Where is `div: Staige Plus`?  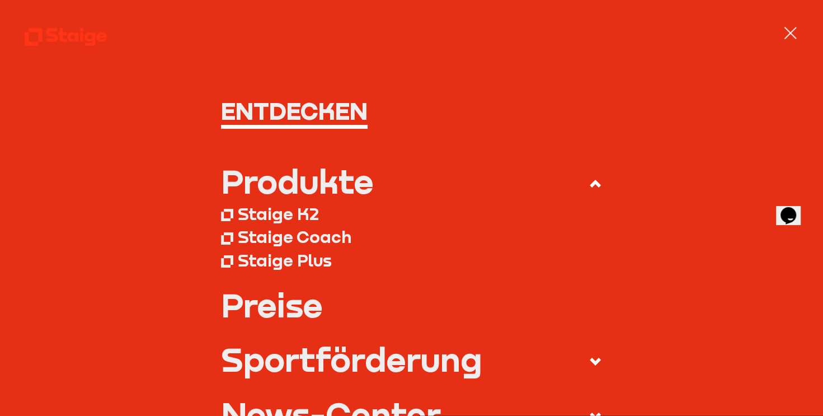 div: Staige Plus is located at coordinates (285, 260).